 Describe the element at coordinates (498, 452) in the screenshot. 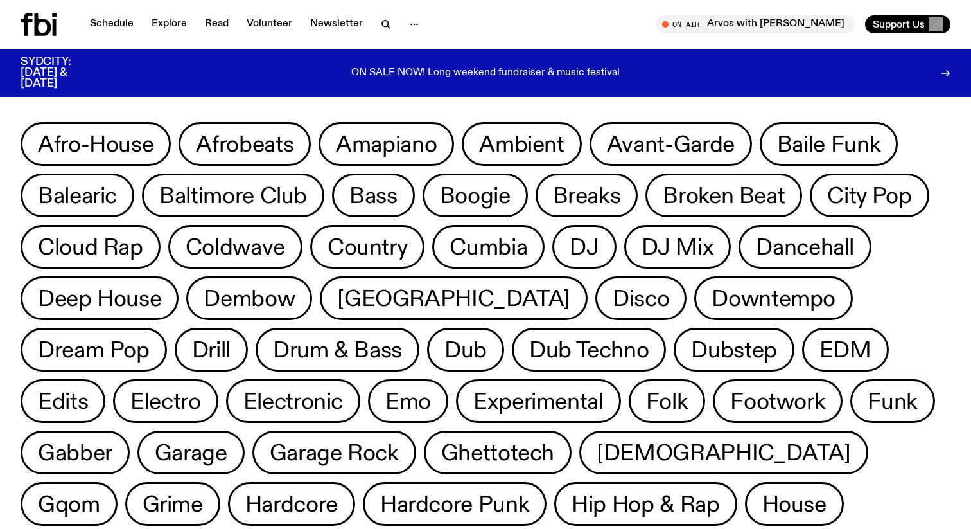

I see `span: Ghettotech` at that location.